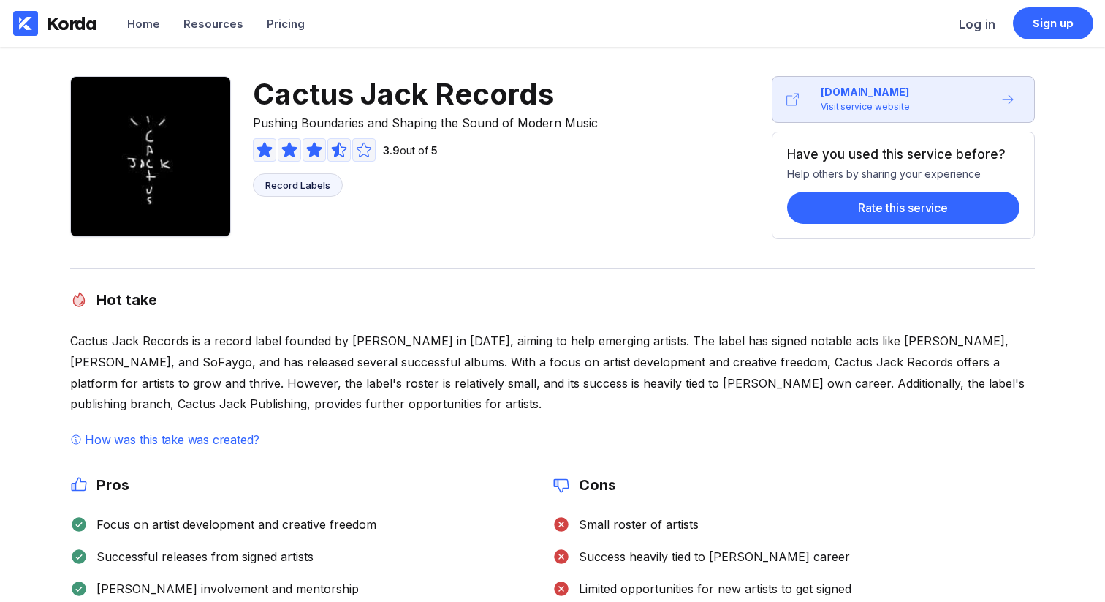 The height and width of the screenshot is (602, 1105). What do you see at coordinates (977, 24) in the screenshot?
I see `div: Log in` at bounding box center [977, 24].